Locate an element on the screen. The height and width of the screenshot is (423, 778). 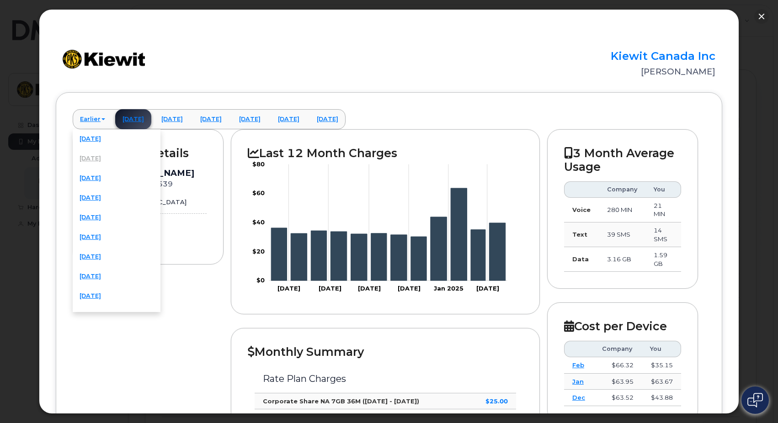
img: Open chat is located at coordinates (755, 400).